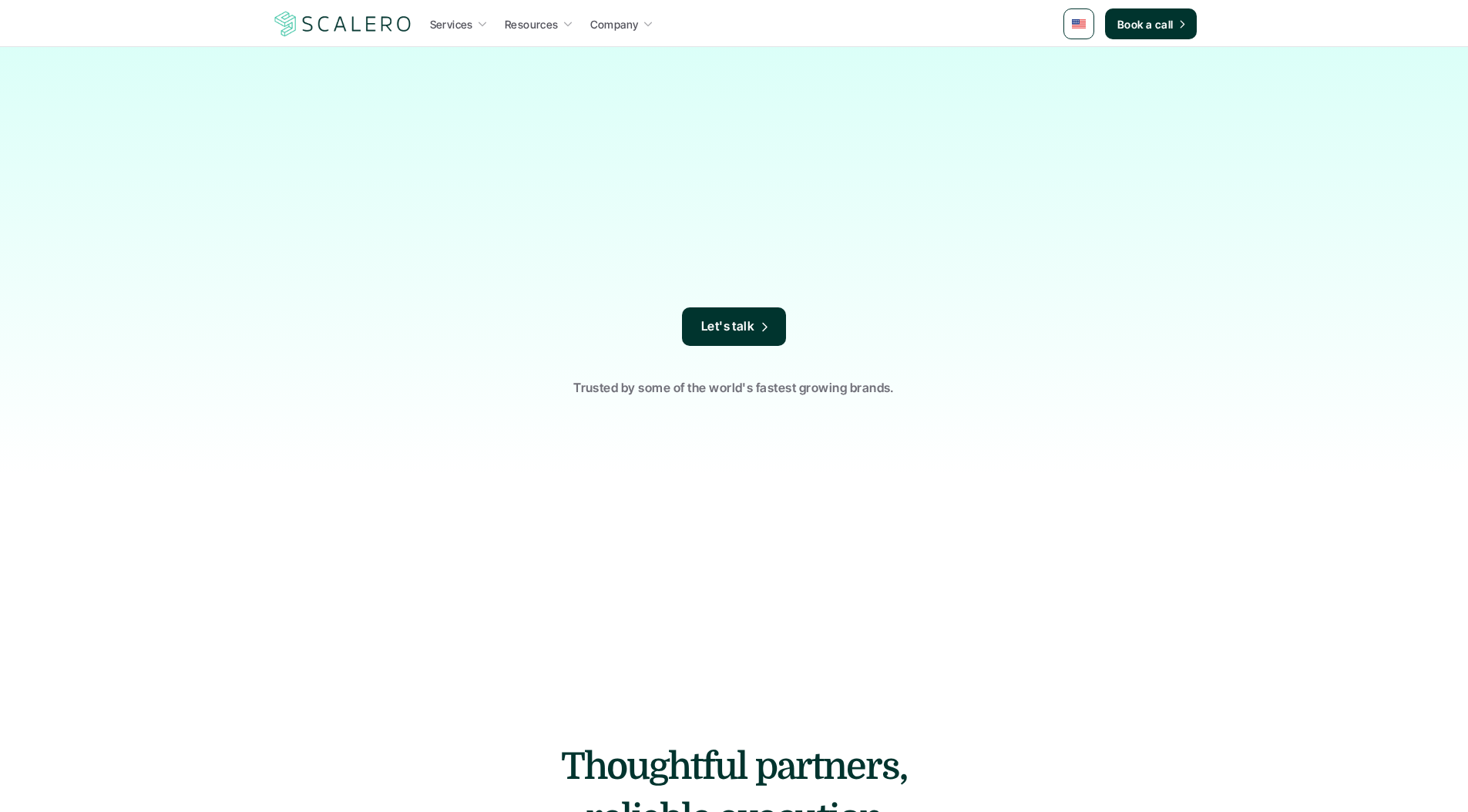  Describe the element at coordinates (1145, 24) in the screenshot. I see `p: Book a call` at that location.